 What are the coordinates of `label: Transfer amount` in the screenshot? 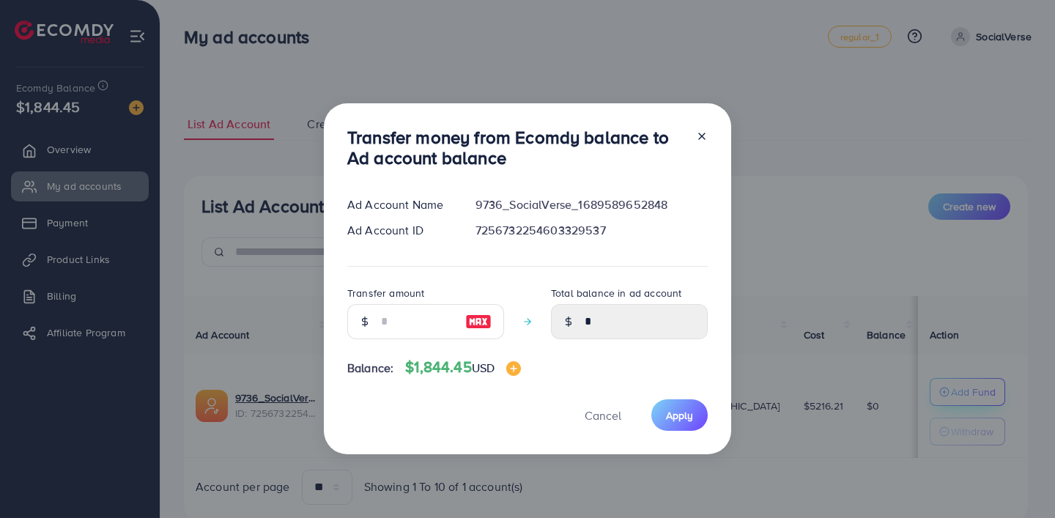 It's located at (385, 293).